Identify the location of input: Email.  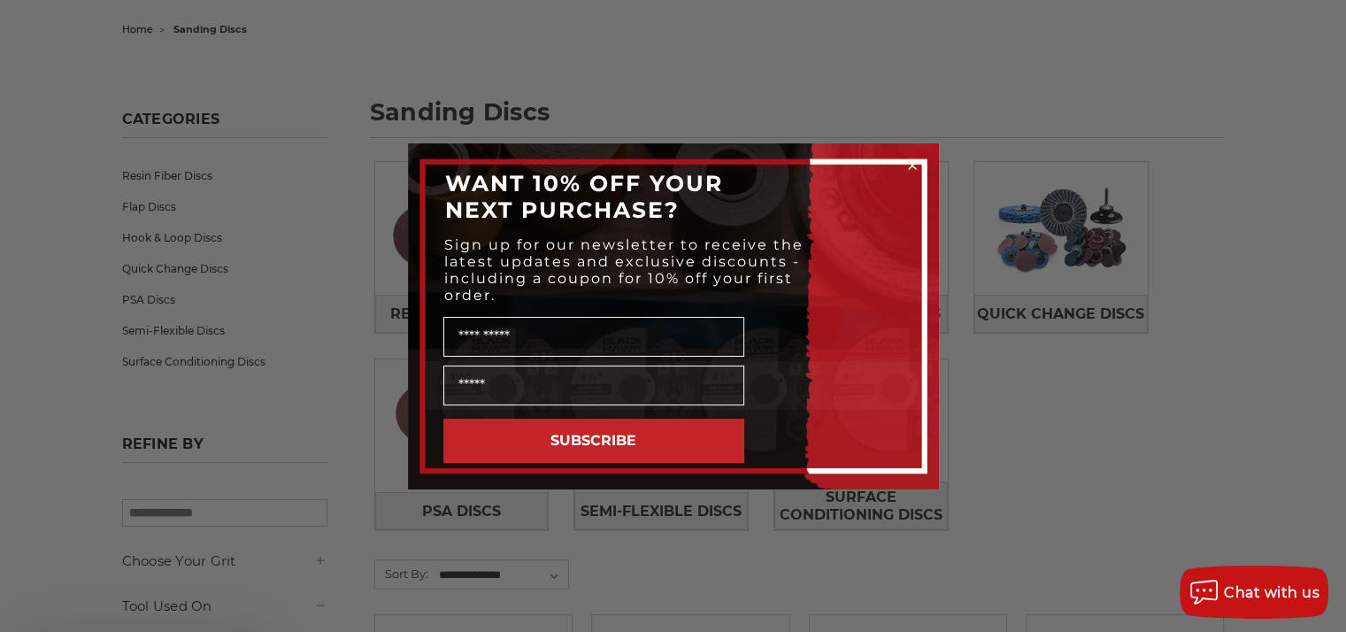
(594, 385).